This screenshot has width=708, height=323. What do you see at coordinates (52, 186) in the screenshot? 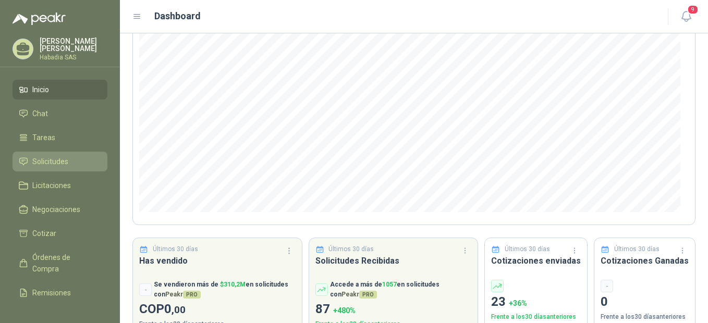
I see `span: Licitaciones` at bounding box center [52, 186].